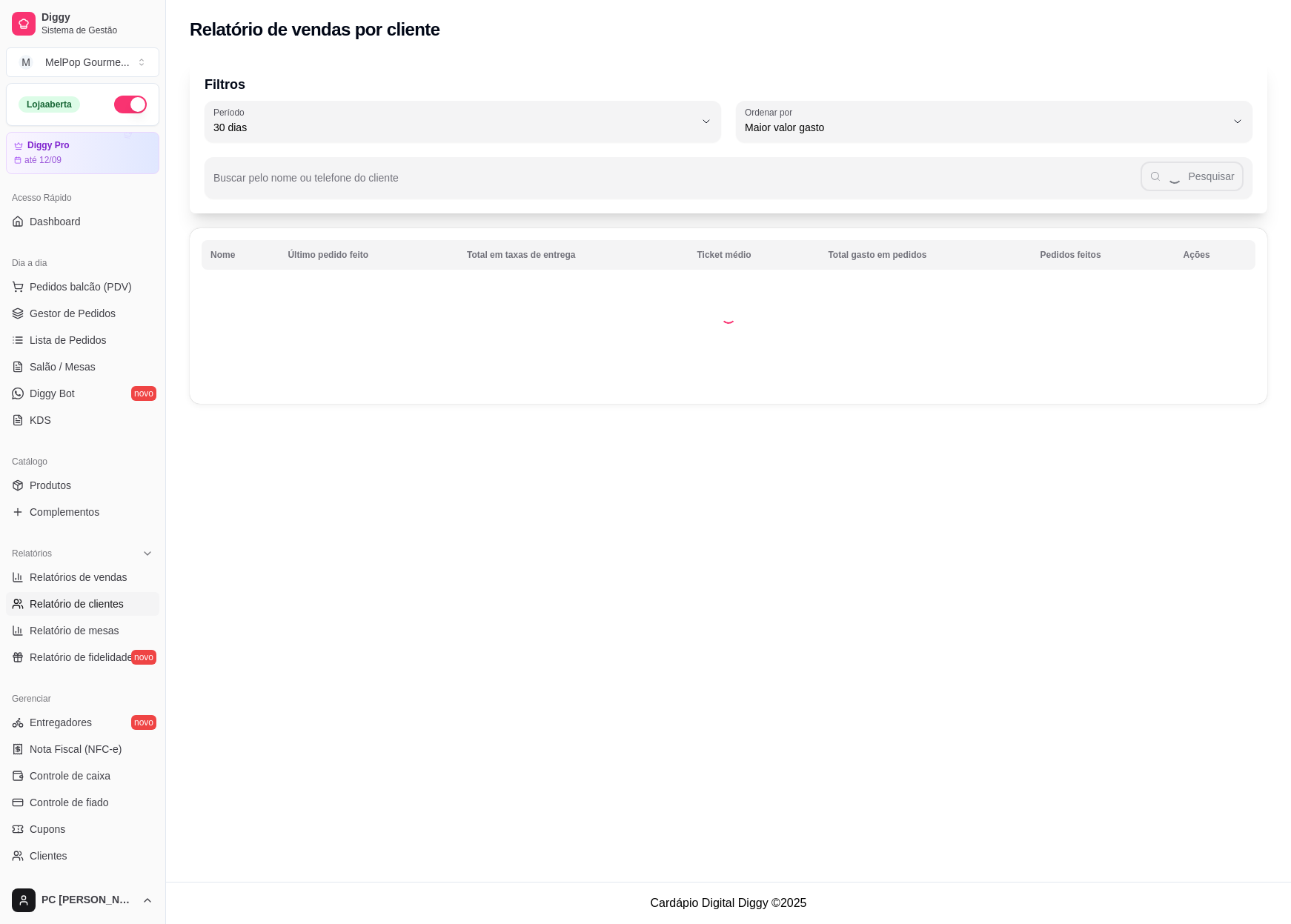 This screenshot has height=924, width=1291. What do you see at coordinates (677, 184) in the screenshot?
I see `input: Buscar pelo nome ou telefone do cliente` at bounding box center [677, 184].